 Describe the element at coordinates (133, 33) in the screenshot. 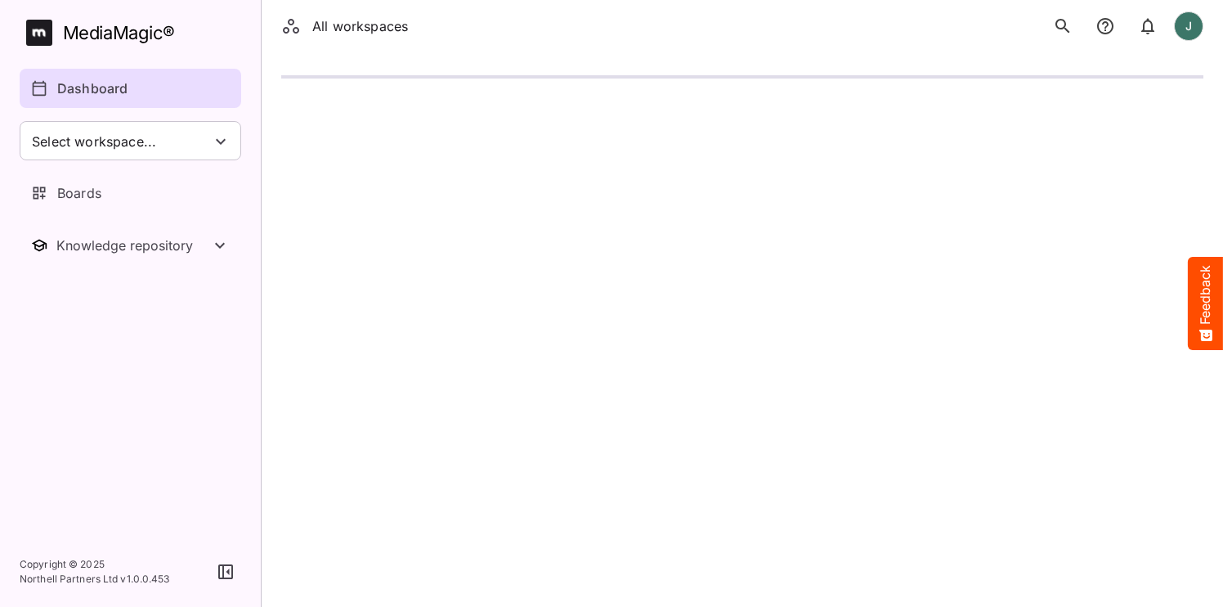

I see `a: MediaMagic®` at that location.